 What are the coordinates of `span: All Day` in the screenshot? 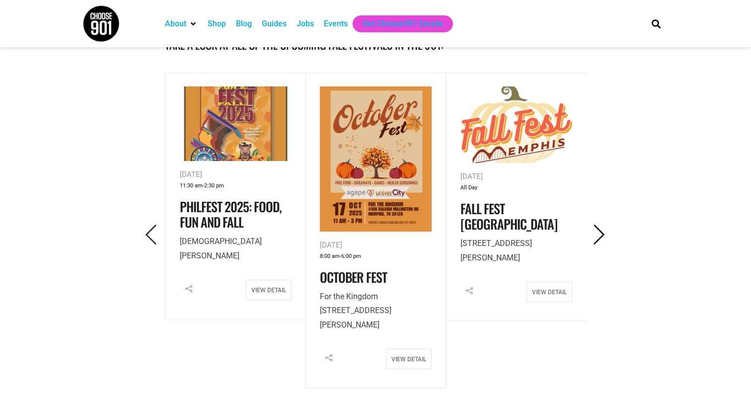 It's located at (469, 188).